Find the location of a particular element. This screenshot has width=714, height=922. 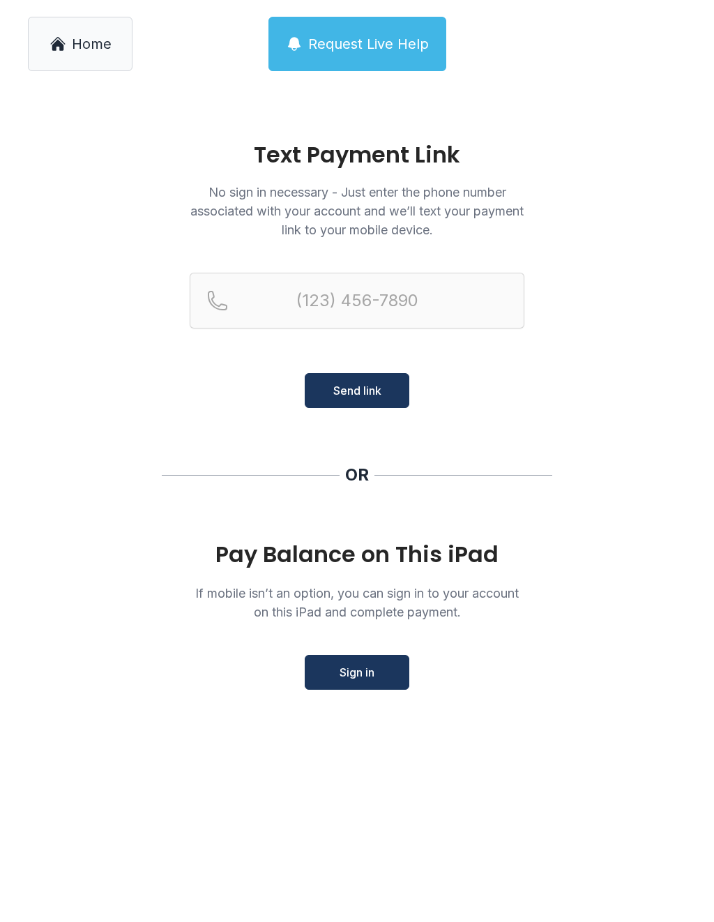

span: Request Live Help is located at coordinates (368, 44).